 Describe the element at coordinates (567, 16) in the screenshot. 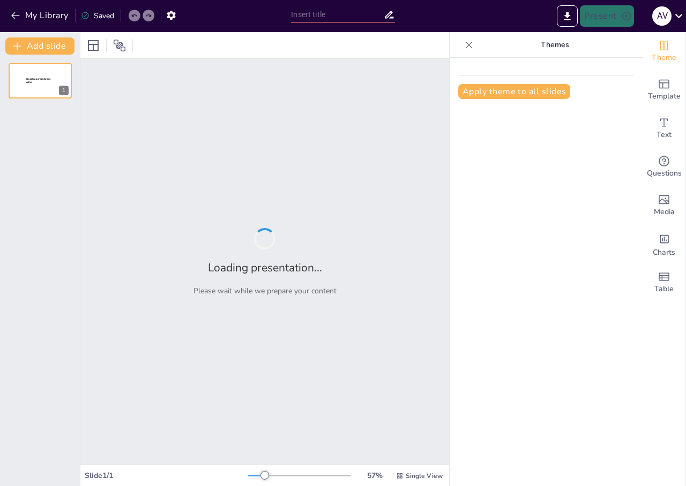

I see `button: Export to PowerPoint` at that location.